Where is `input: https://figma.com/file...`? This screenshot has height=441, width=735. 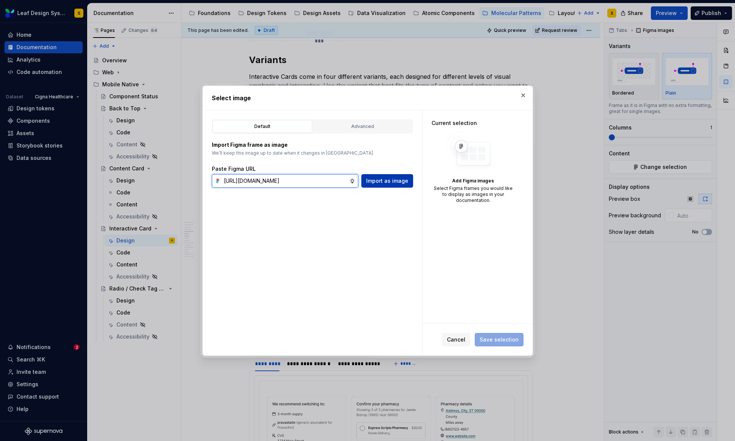
input: https://figma.com/file... is located at coordinates (285, 181).